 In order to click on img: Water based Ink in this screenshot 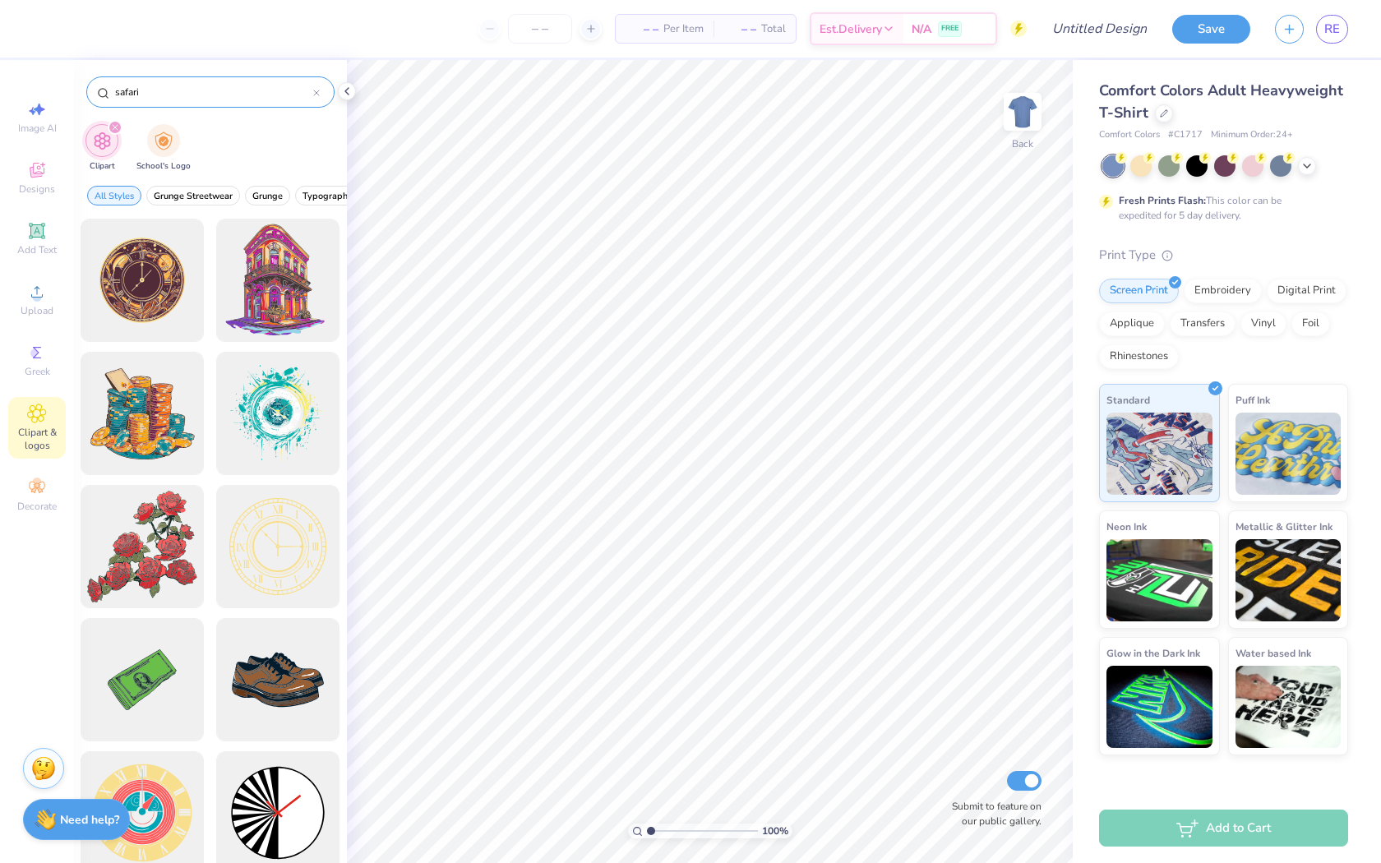, I will do `click(1288, 707)`.